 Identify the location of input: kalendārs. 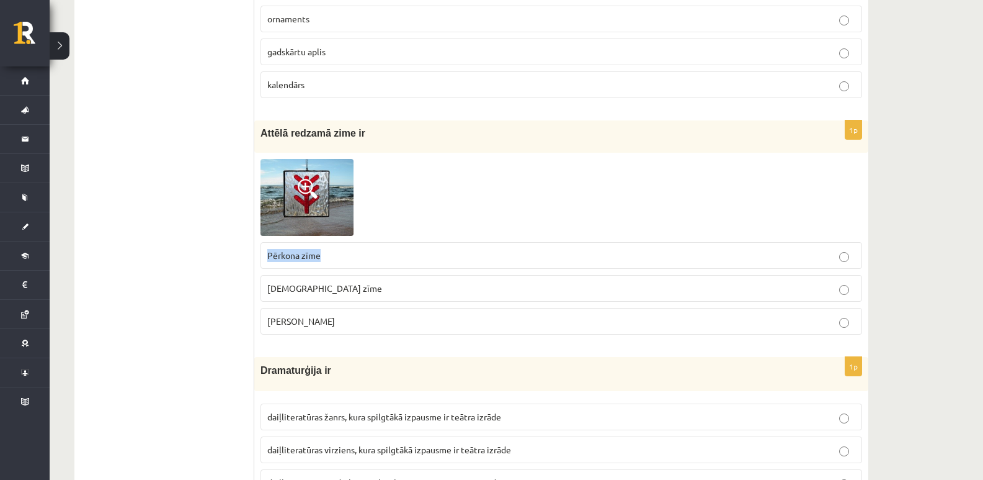
(844, 86).